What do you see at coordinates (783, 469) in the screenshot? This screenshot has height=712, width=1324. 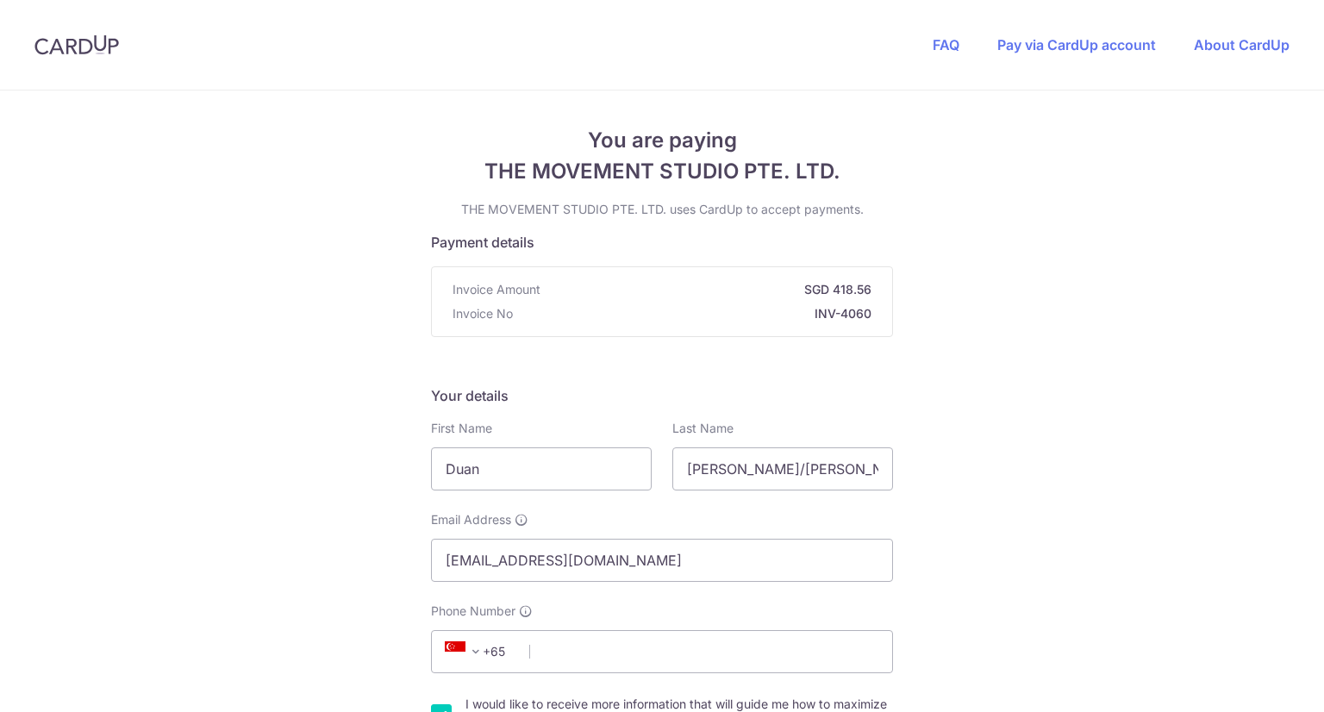 I see `input: Last name` at bounding box center [783, 469].